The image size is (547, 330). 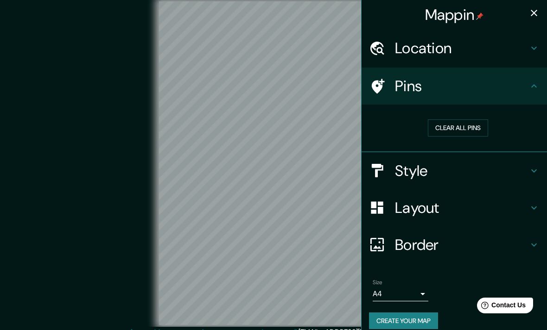 I want to click on button: Clear all pins, so click(x=458, y=128).